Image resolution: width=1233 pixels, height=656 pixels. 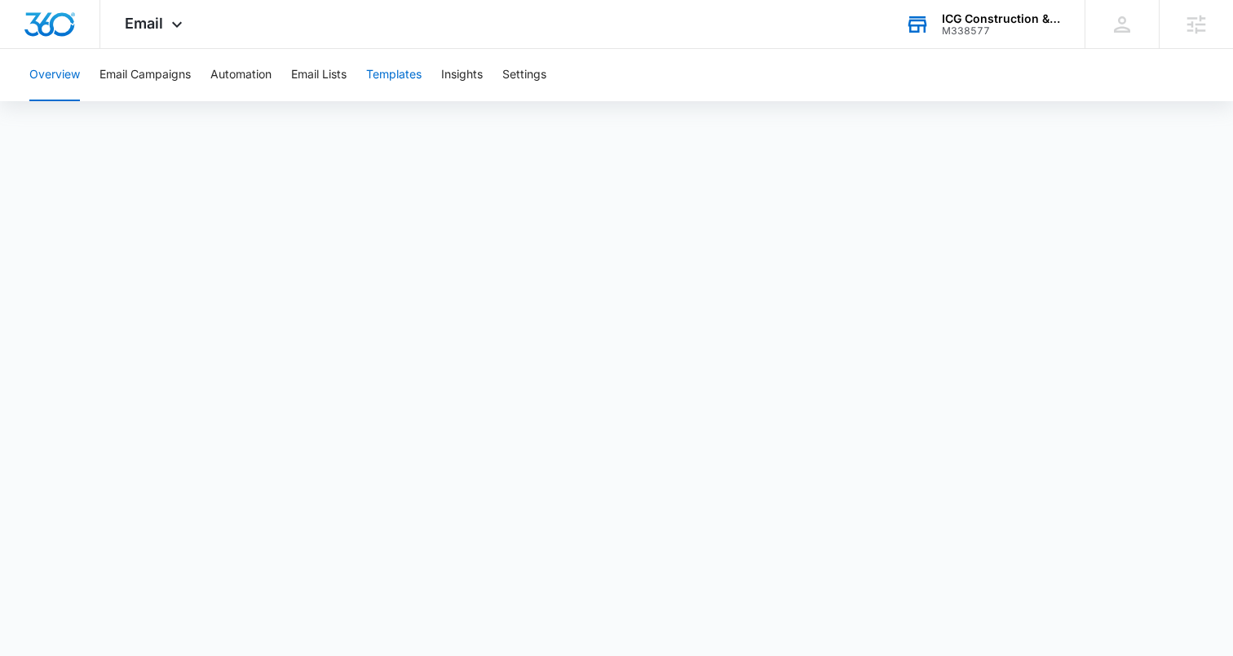 What do you see at coordinates (144, 23) in the screenshot?
I see `span: Email` at bounding box center [144, 23].